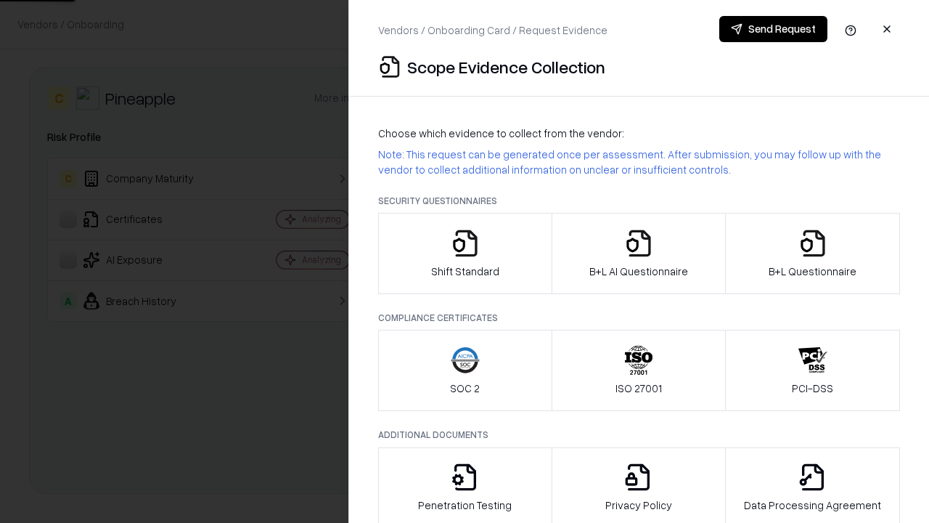  I want to click on button: ISO 27001, so click(639, 370).